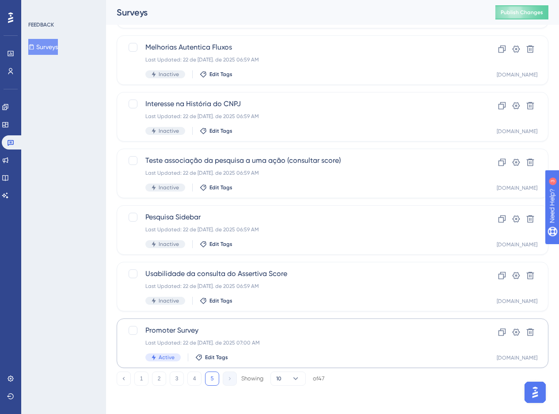 The image size is (559, 414). I want to click on span: Melhorias Autentica Fluxos, so click(297, 47).